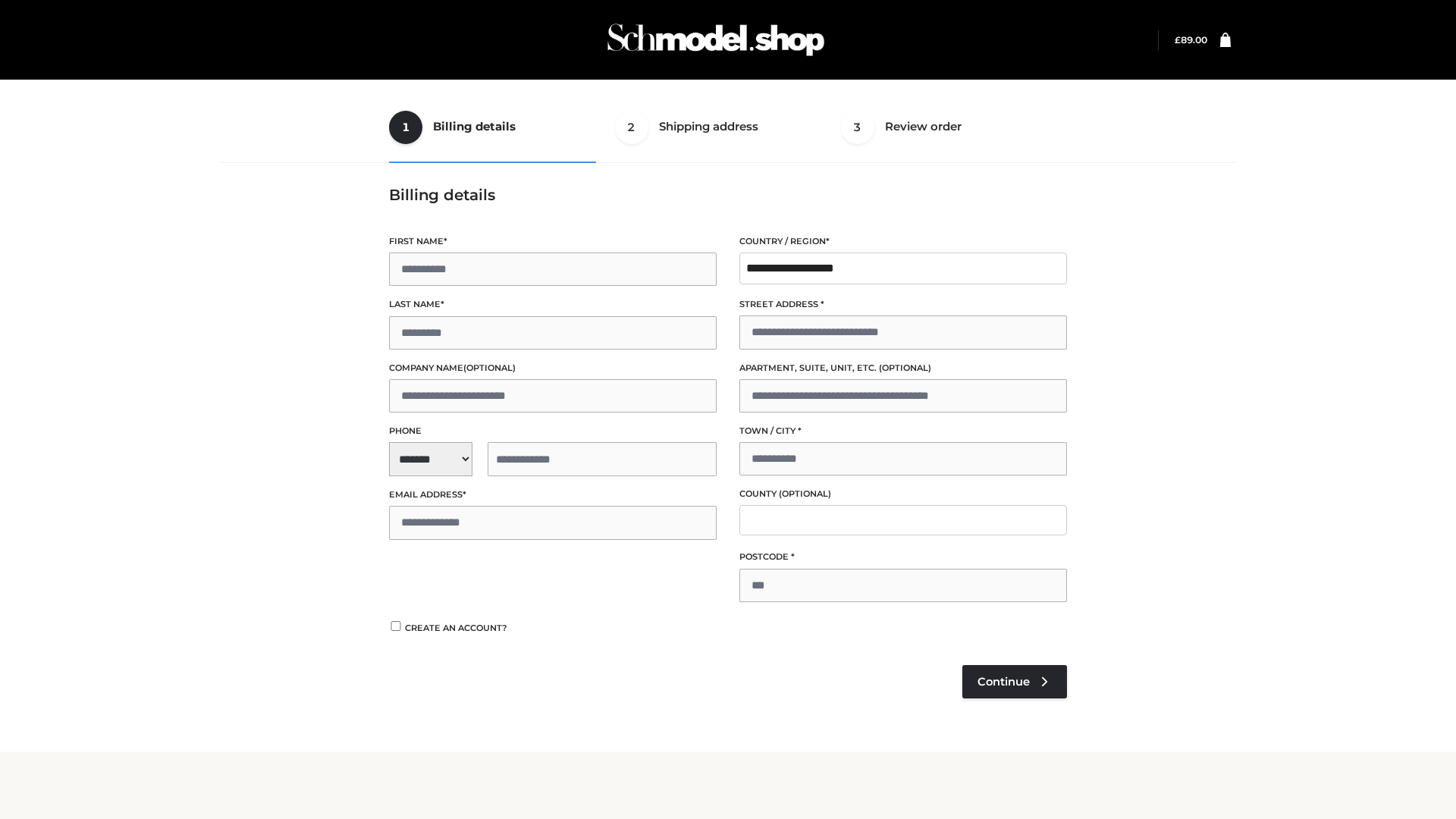 The image size is (1456, 819). Describe the element at coordinates (396, 625) in the screenshot. I see `input: Create an account?` at that location.